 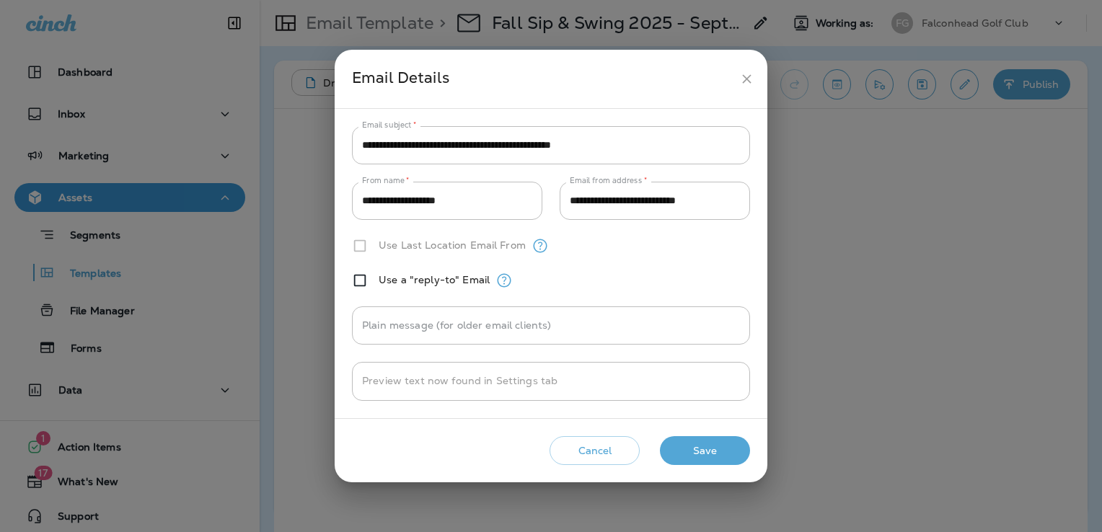 What do you see at coordinates (608, 180) in the screenshot?
I see `label: Email from address` at bounding box center [608, 180].